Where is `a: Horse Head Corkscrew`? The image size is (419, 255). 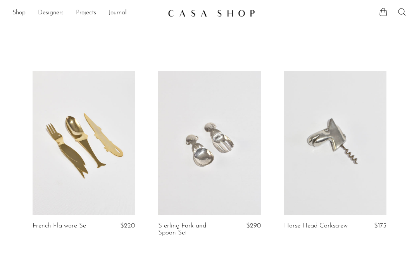 a: Horse Head Corkscrew is located at coordinates (316, 226).